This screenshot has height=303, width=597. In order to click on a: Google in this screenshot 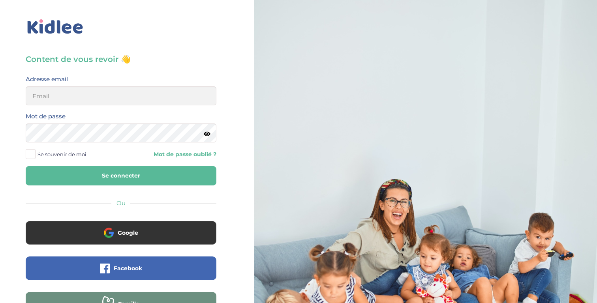, I will do `click(121, 238)`.